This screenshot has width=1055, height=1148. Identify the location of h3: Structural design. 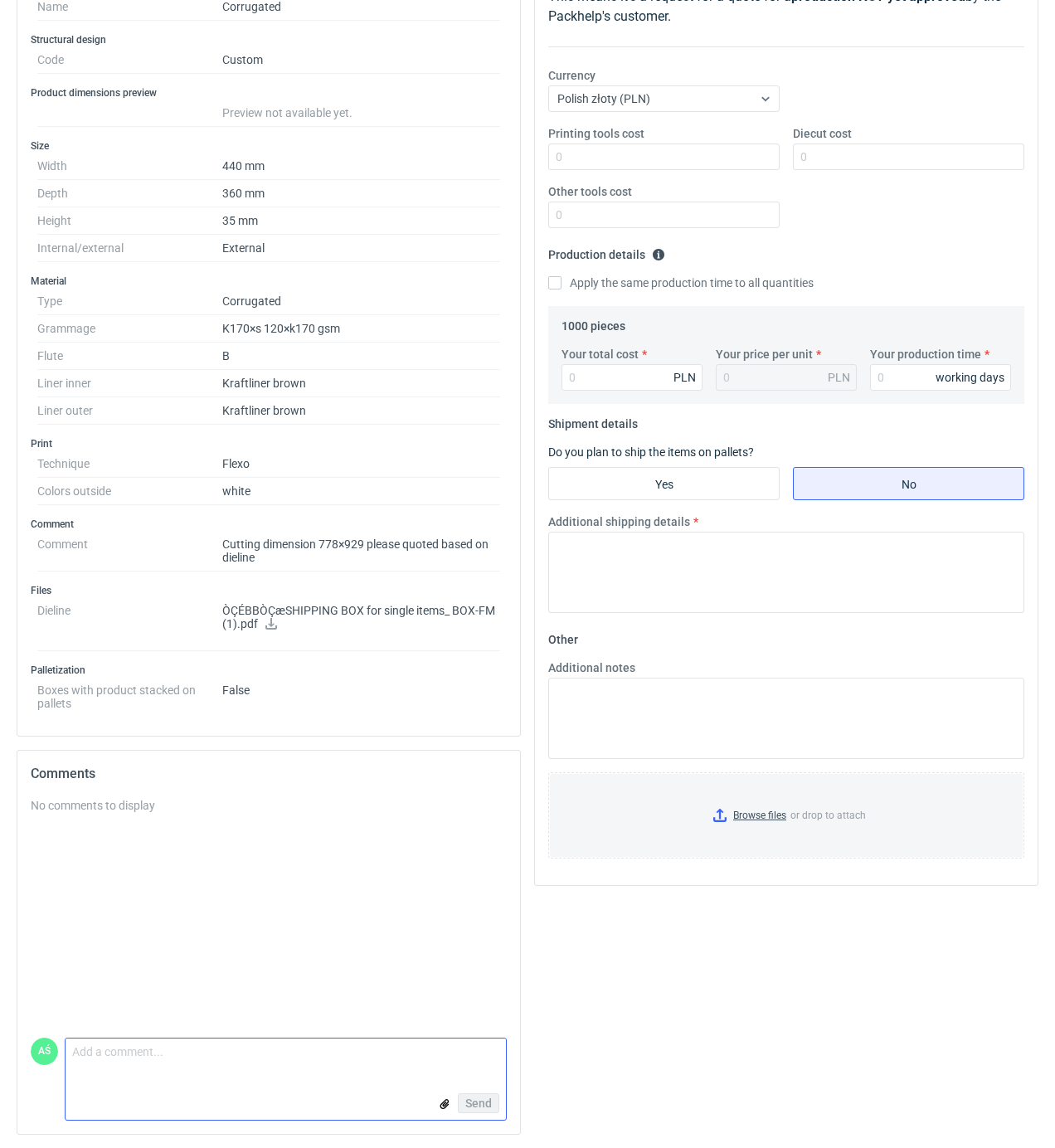
(269, 40).